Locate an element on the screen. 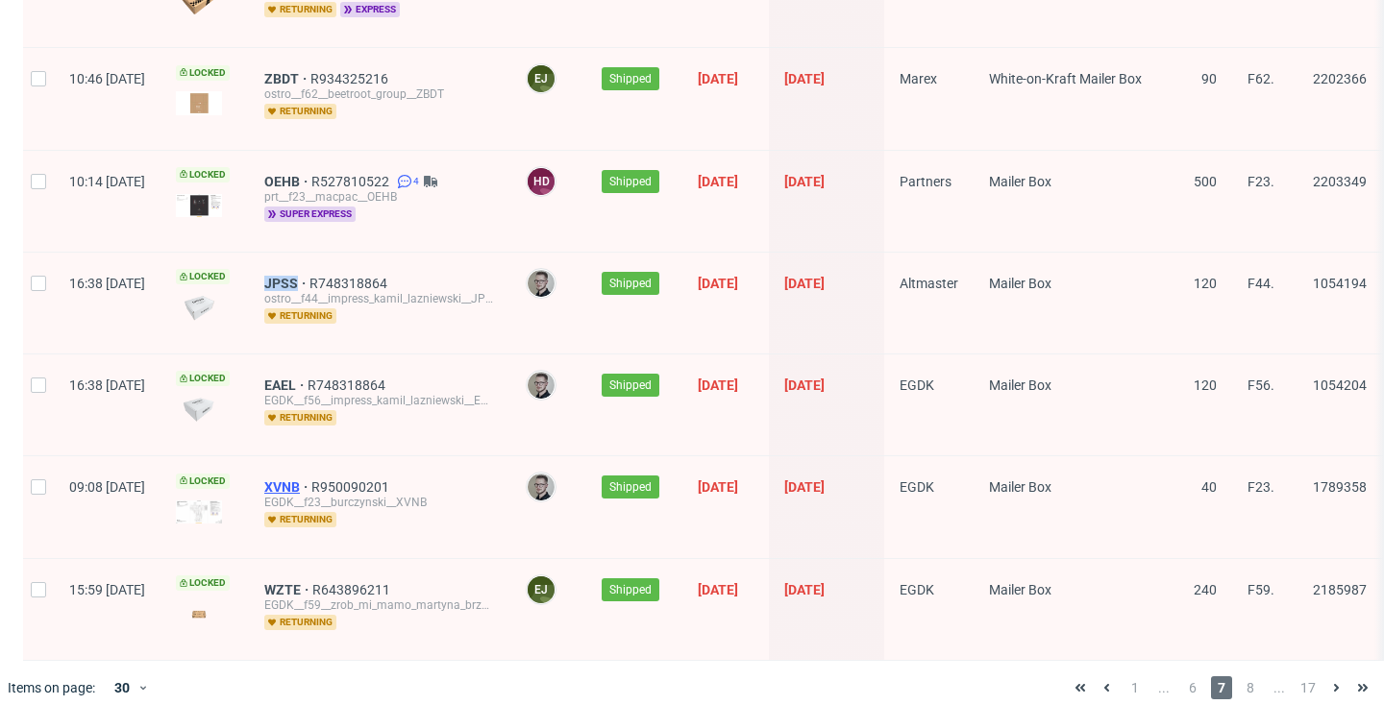 Image resolution: width=1384 pixels, height=705 pixels. span: 4 is located at coordinates (416, 182).